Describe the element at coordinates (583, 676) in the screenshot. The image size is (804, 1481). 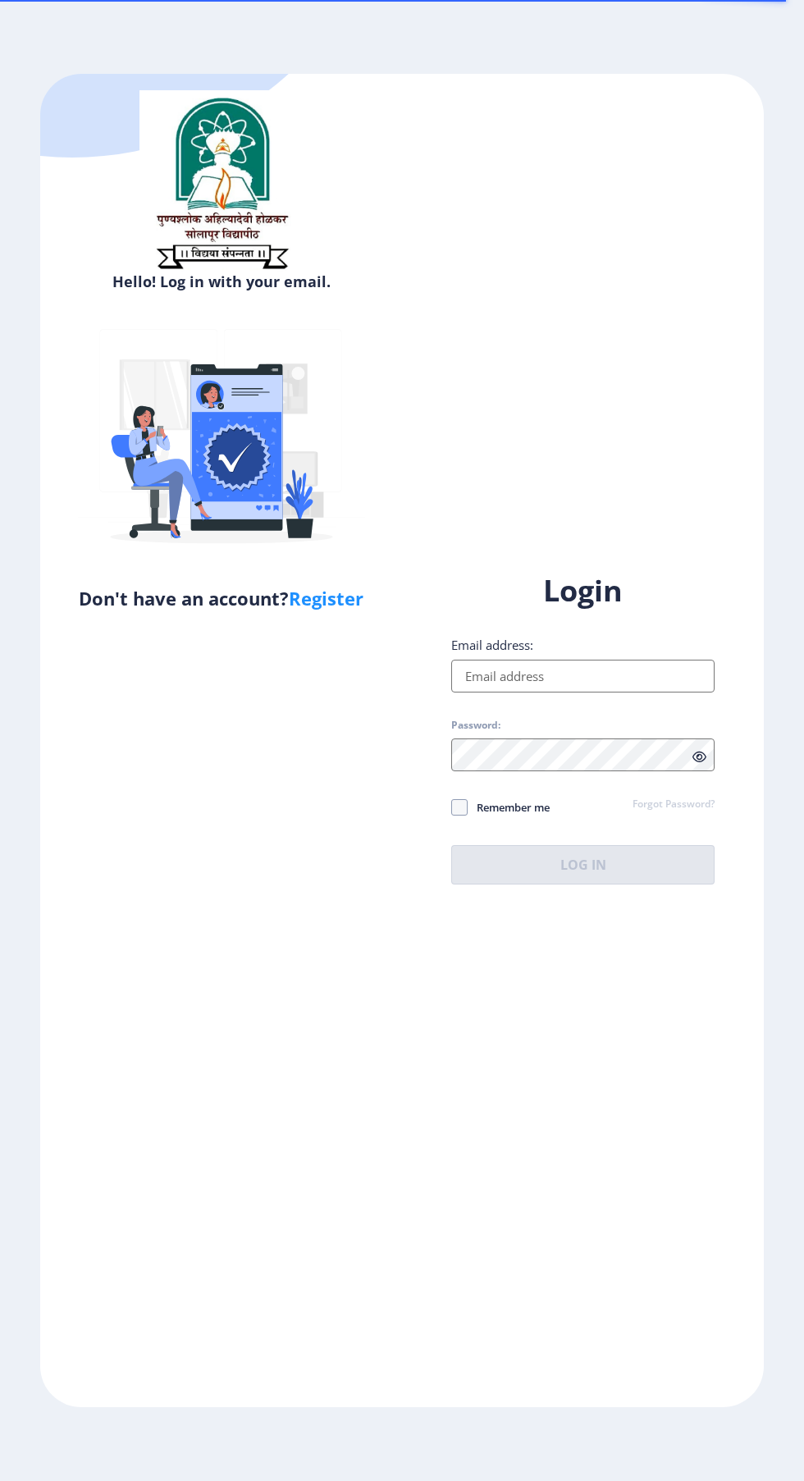
I see `input: Email address` at that location.